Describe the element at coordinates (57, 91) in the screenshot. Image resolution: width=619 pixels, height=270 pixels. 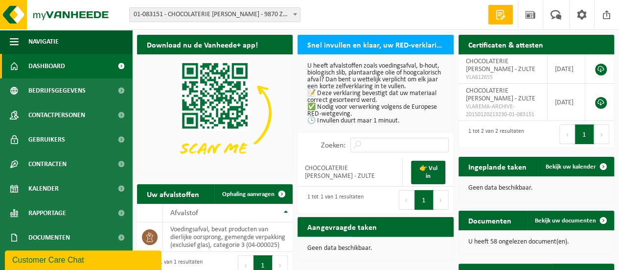
I see `span: Bedrijfsgegevens` at that location.